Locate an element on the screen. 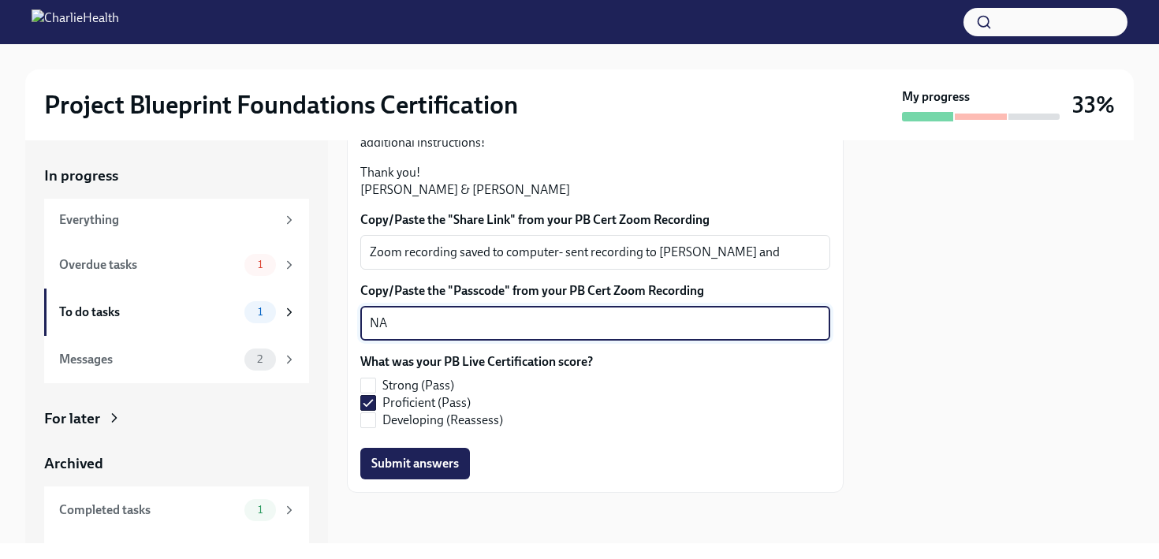 The height and width of the screenshot is (559, 1159). a: Archived is located at coordinates (177, 463).